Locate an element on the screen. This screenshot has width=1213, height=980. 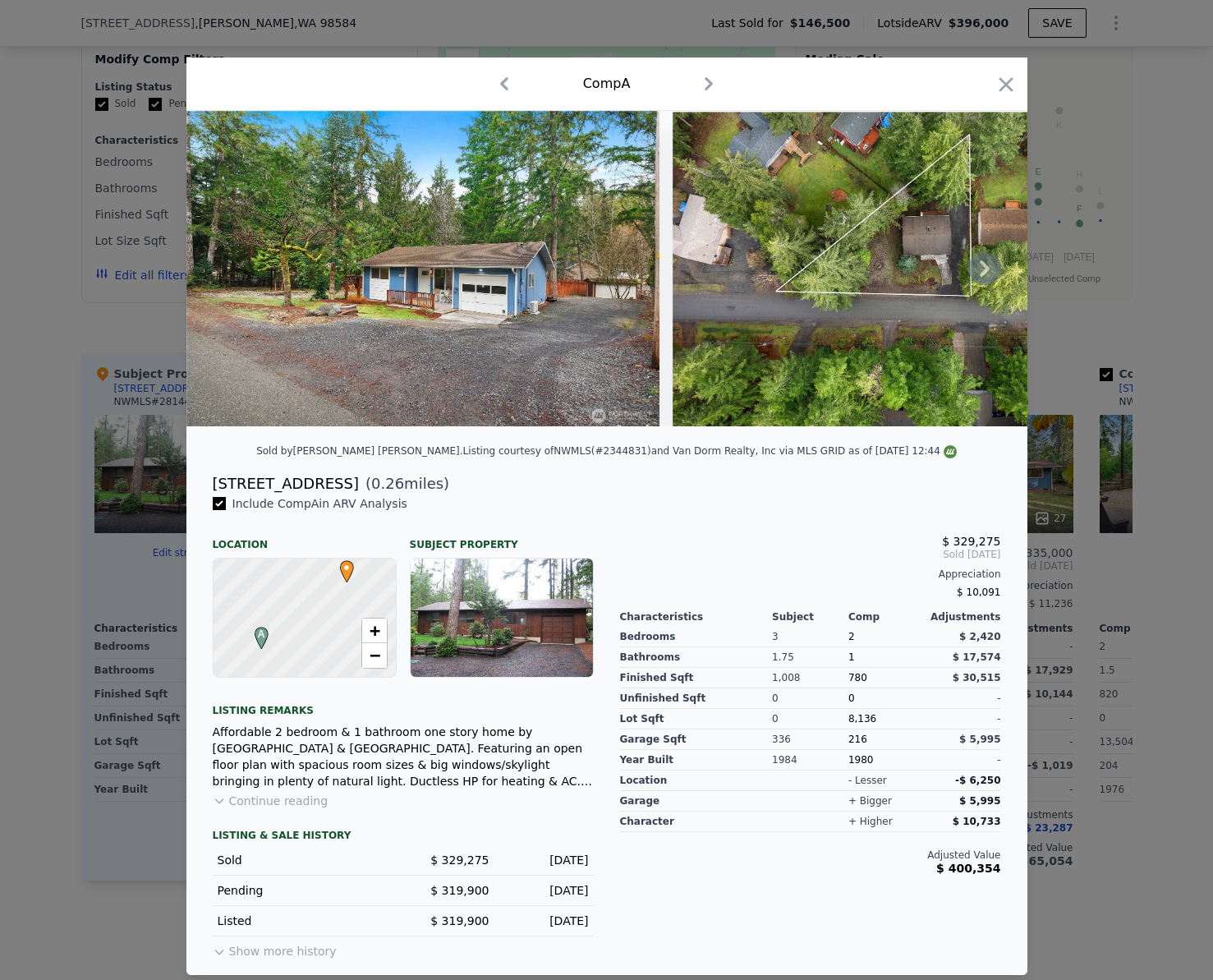
a: Zoom out is located at coordinates (375, 655).